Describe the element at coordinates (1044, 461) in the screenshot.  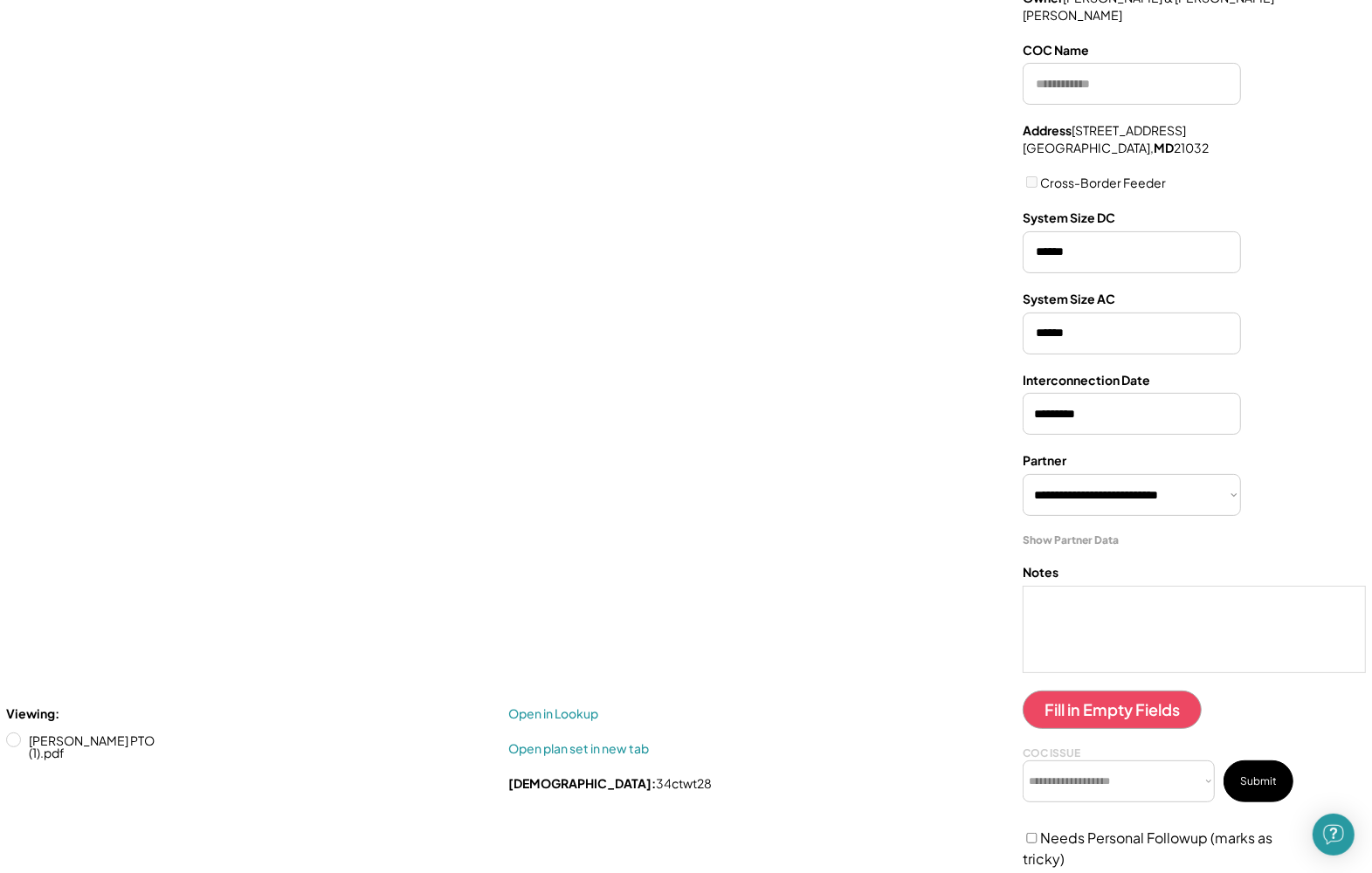
I see `div: Partner` at that location.